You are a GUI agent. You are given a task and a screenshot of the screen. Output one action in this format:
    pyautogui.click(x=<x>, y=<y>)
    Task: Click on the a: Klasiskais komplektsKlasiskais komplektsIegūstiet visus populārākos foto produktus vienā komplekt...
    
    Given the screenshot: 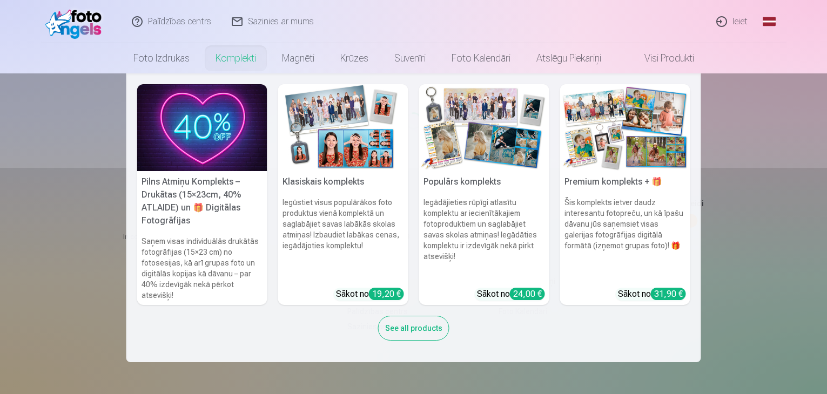 What is the action you would take?
    pyautogui.click(x=343, y=194)
    